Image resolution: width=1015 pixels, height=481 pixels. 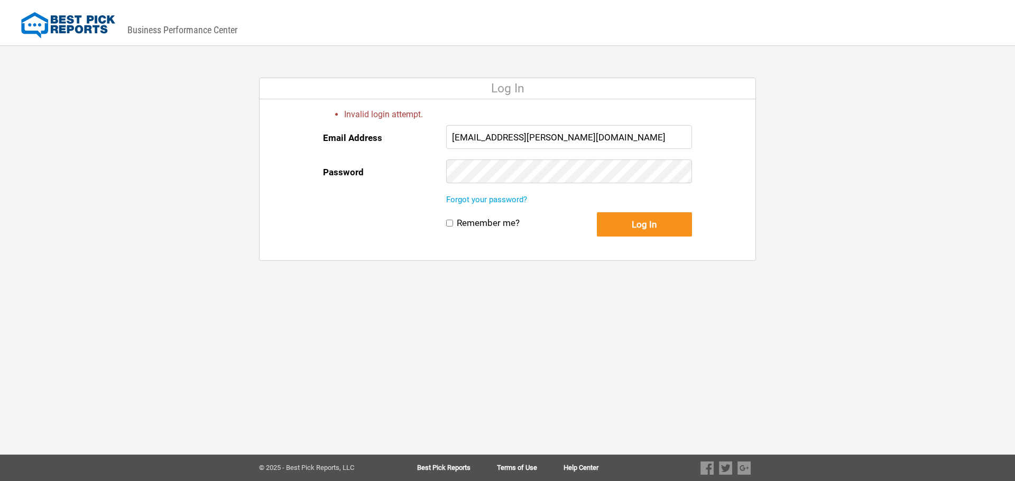 What do you see at coordinates (507, 89) in the screenshot?
I see `div: Log In` at bounding box center [507, 89].